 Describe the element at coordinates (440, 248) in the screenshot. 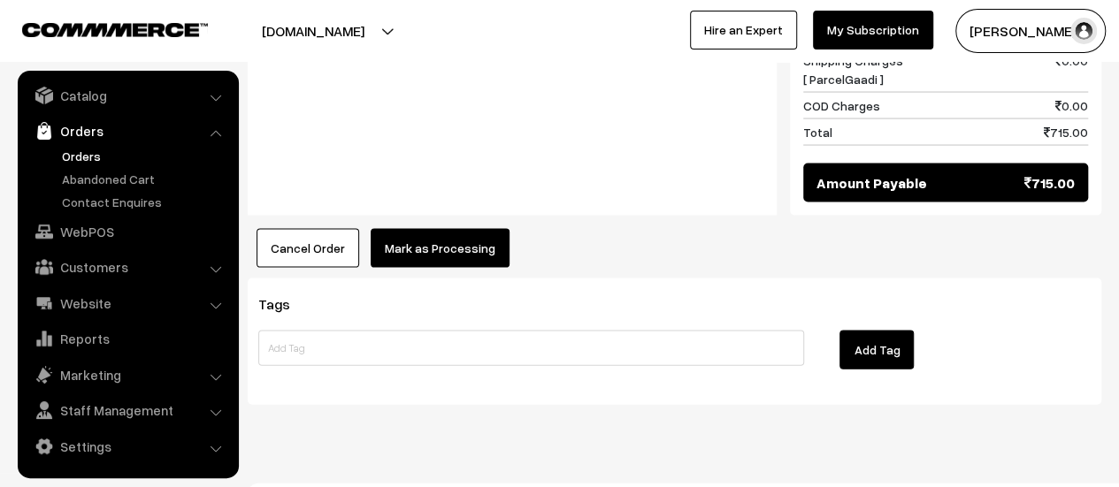

I see `button: Mark as Processing` at that location.